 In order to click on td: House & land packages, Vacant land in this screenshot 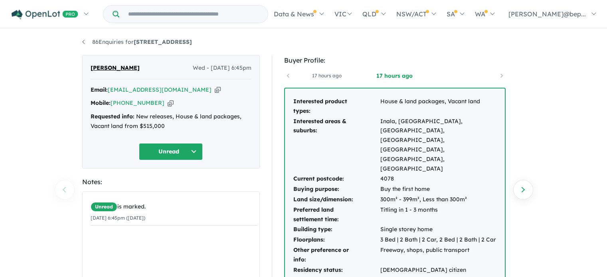, I will do `click(438, 106)`.